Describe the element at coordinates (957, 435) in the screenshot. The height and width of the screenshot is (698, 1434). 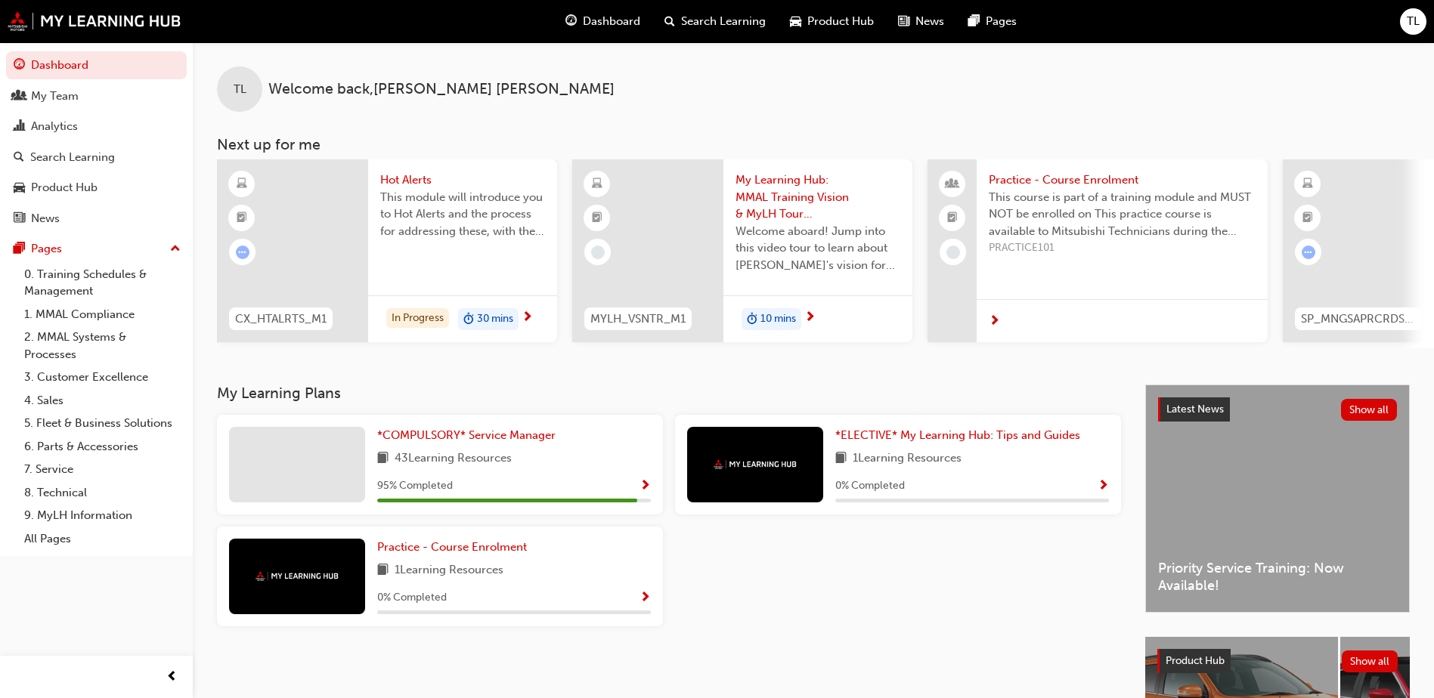
I see `span: *ELECTIVE* My Learning Hub: Tips and Guides` at that location.